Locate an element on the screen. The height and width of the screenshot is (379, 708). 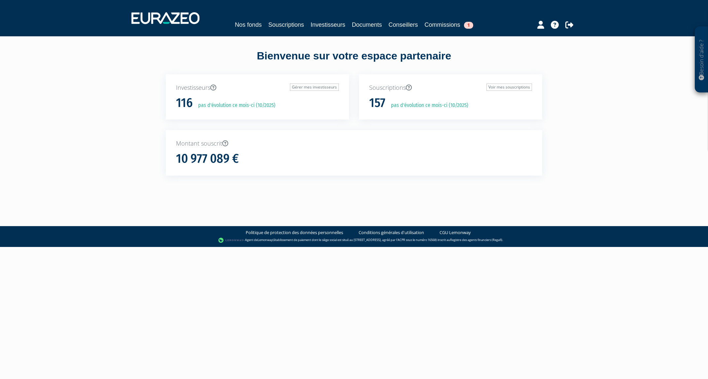
p: Montant souscrit is located at coordinates (354, 144).